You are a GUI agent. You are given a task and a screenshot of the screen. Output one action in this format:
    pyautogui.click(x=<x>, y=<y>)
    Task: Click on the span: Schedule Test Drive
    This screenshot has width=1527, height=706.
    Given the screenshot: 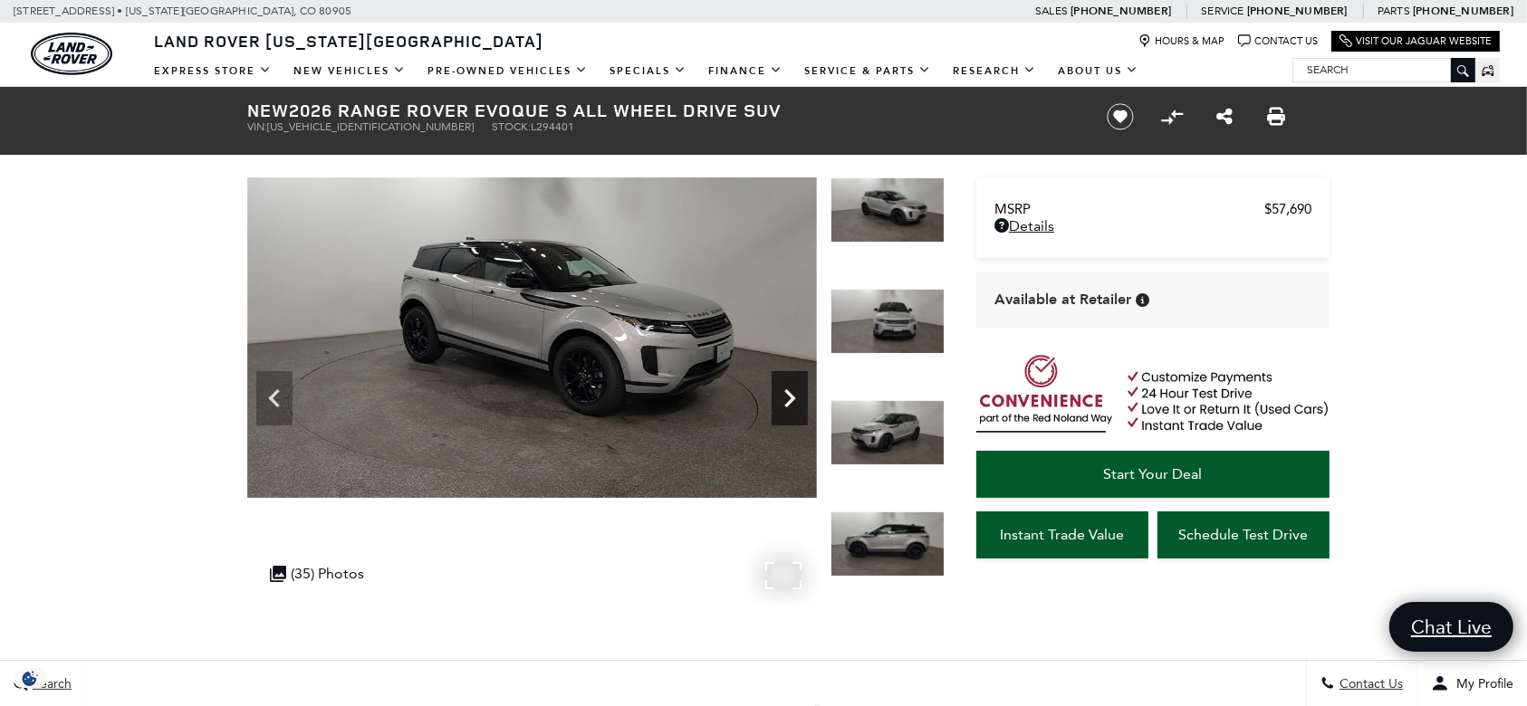 What is the action you would take?
    pyautogui.click(x=1243, y=534)
    